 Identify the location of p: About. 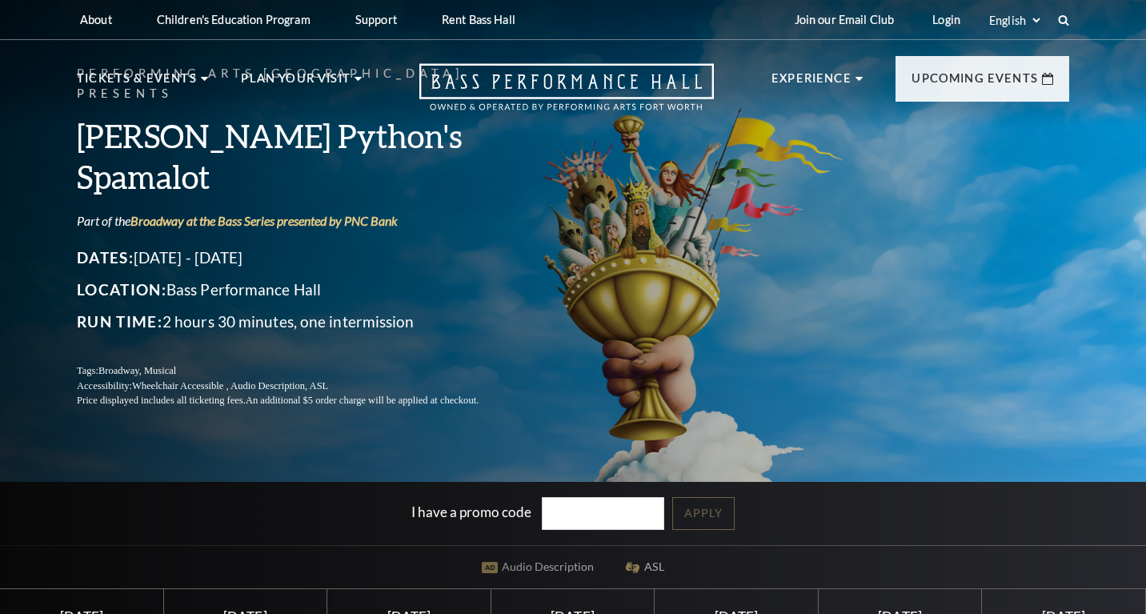
(96, 19).